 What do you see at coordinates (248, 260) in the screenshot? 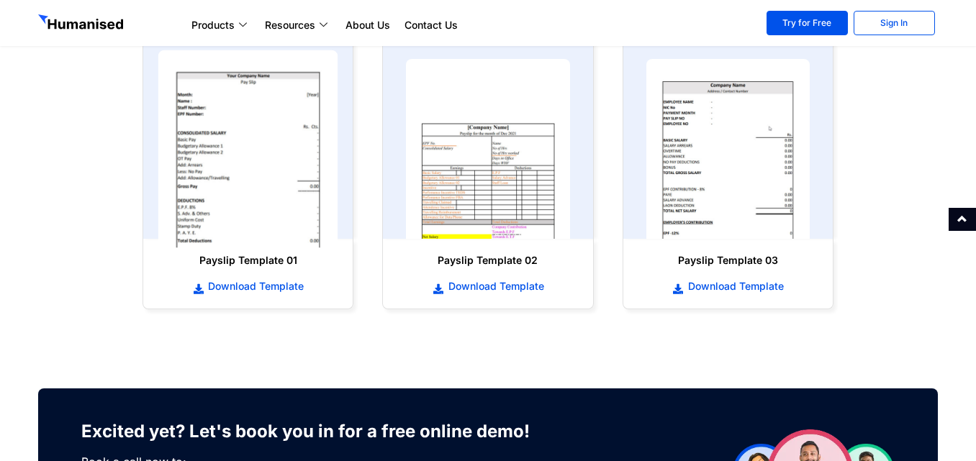
I see `h6: Payslip Template 01` at bounding box center [248, 260].